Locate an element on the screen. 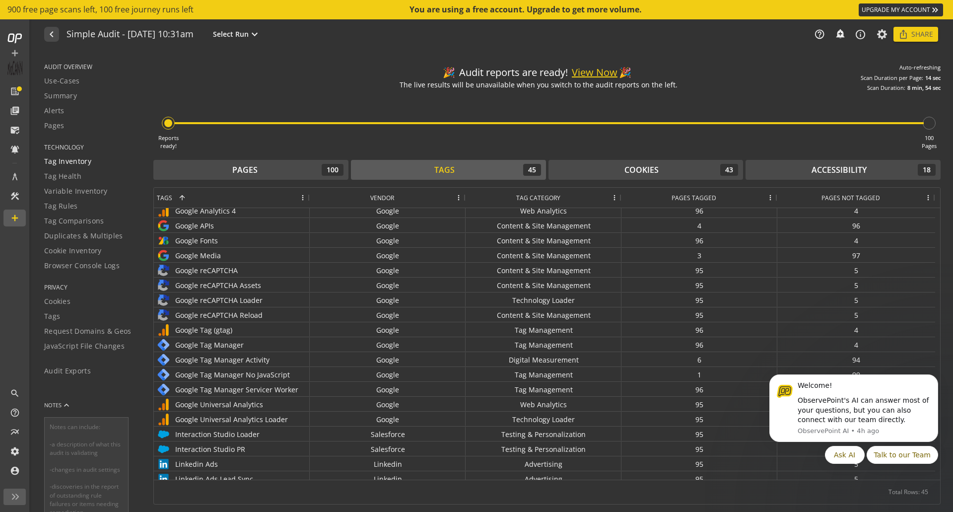 The image size is (953, 512). button: Accessibility18 is located at coordinates (842, 170).